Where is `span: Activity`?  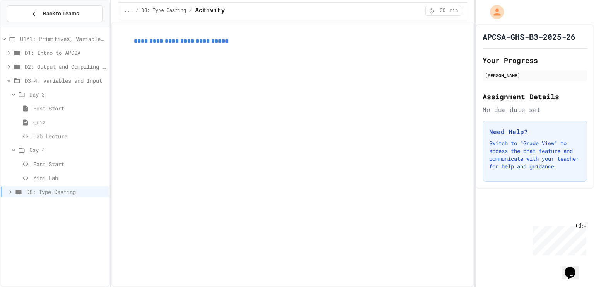 span: Activity is located at coordinates (210, 11).